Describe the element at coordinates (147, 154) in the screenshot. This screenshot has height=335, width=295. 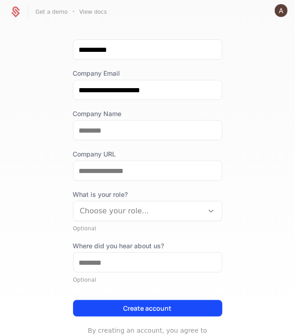
I see `label: Company URL` at that location.